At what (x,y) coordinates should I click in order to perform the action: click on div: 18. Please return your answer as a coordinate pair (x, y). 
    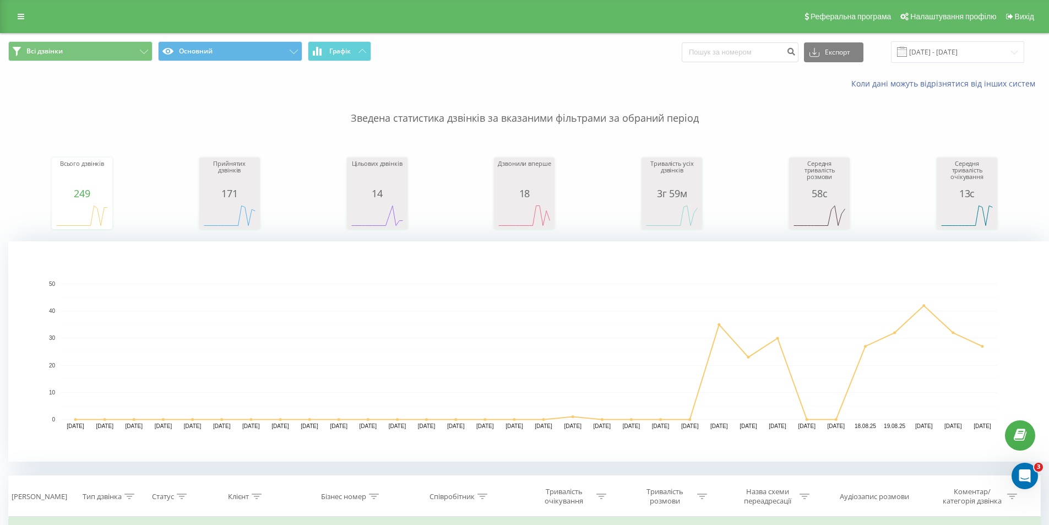
    Looking at the image, I should click on (524, 193).